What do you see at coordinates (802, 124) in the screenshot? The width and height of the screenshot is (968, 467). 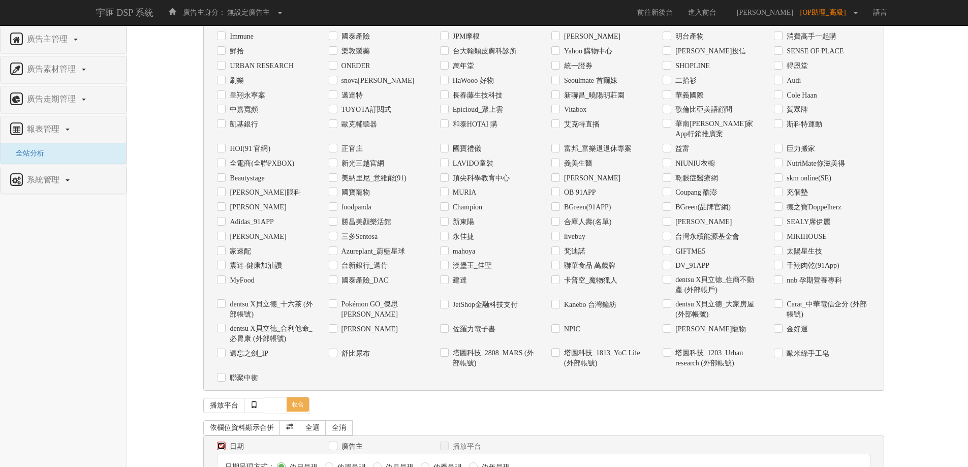 I see `label: 斯科特運動` at bounding box center [802, 124].